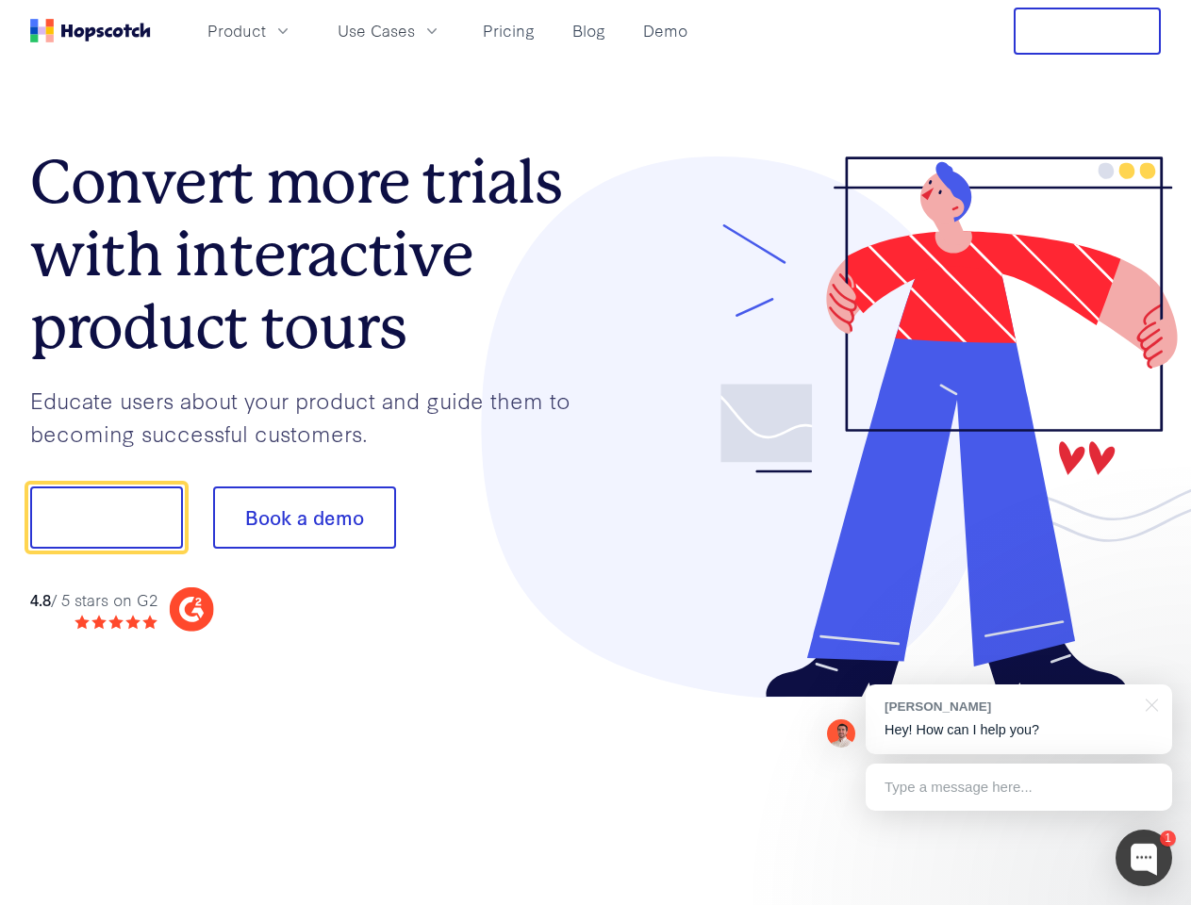 The width and height of the screenshot is (1191, 905). Describe the element at coordinates (1087, 31) in the screenshot. I see `a: Free Trial` at that location.